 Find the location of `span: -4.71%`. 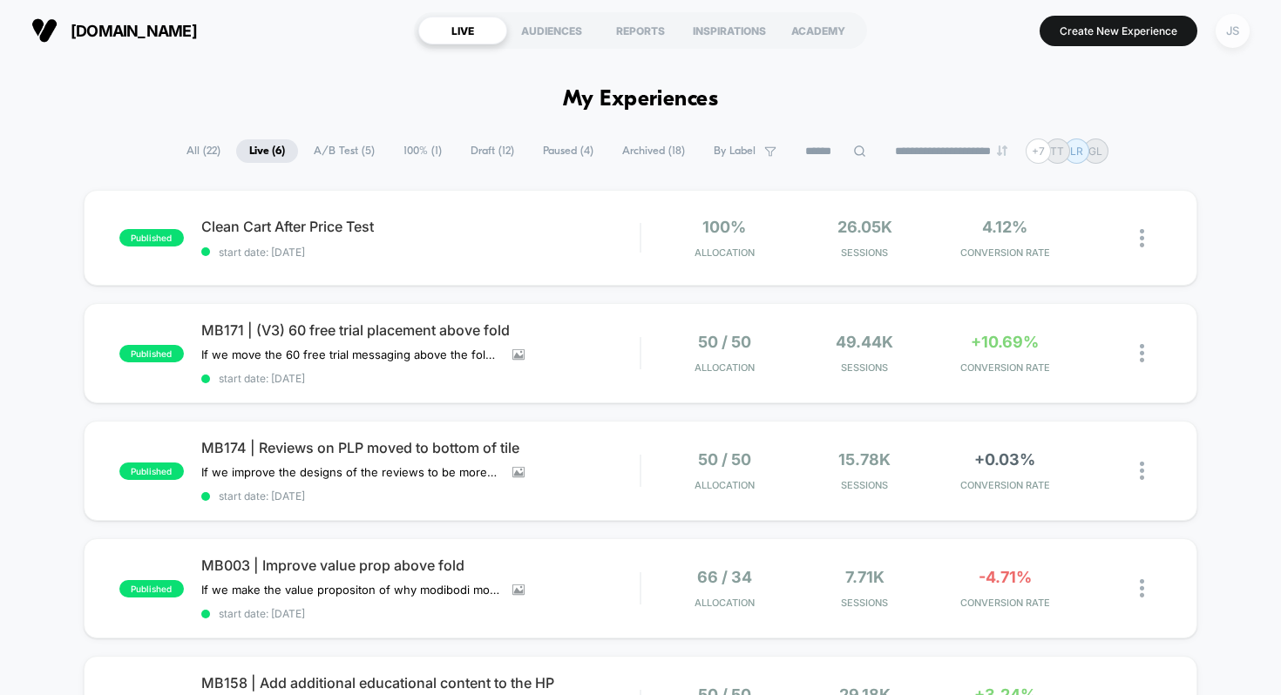

span: -4.71% is located at coordinates (1005, 577).